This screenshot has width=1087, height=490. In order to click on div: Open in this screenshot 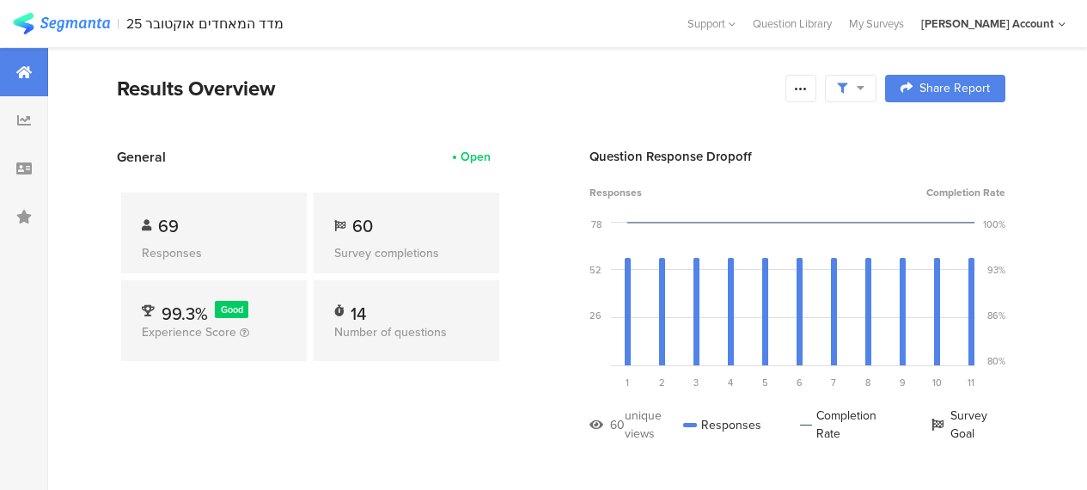, I will do `click(475, 156)`.